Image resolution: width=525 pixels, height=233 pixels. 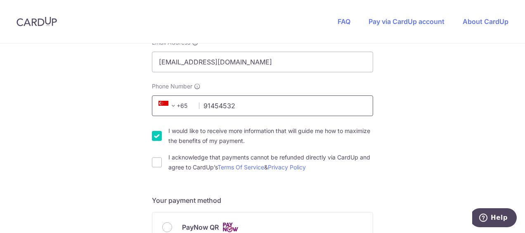 What do you see at coordinates (27, 10) in the screenshot?
I see `span: Help` at bounding box center [27, 10].